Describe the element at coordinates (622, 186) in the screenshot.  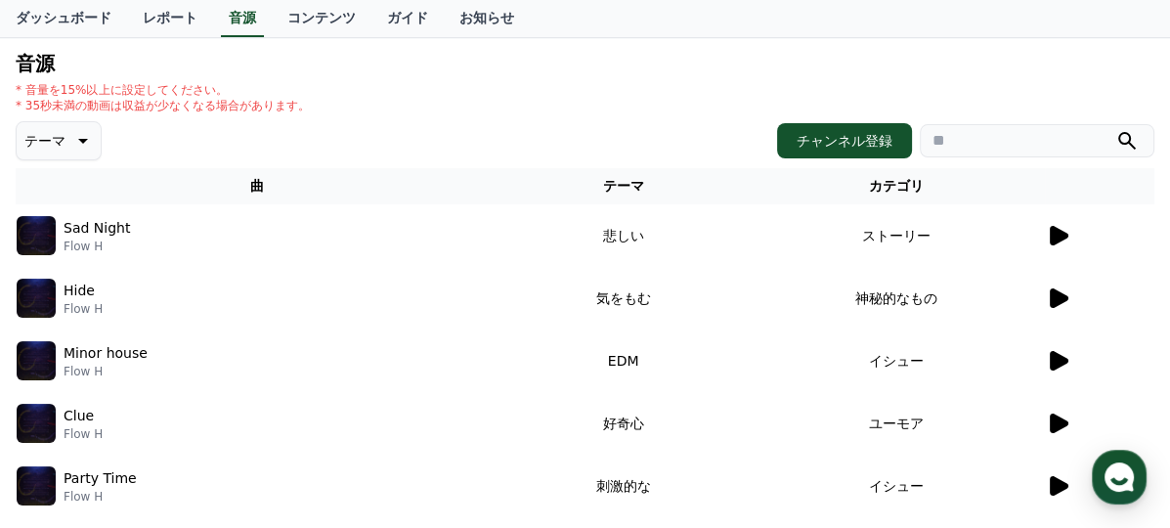
I see `th: テーマ` at that location.